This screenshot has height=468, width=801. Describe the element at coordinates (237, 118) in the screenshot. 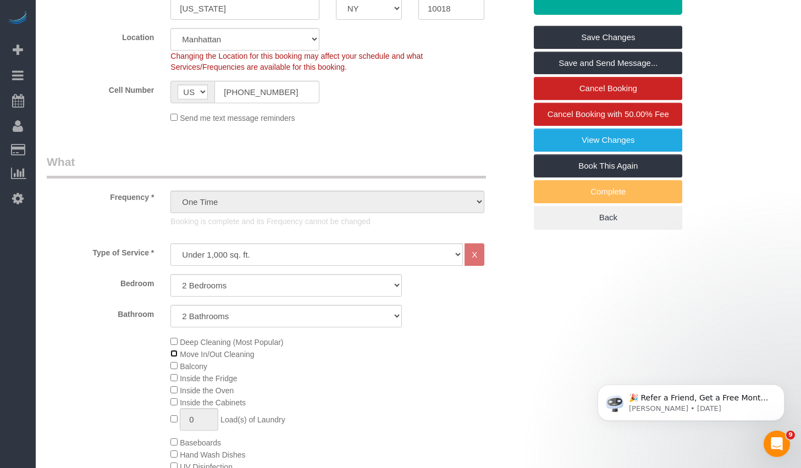

I see `span: Send me text message reminders` at that location.